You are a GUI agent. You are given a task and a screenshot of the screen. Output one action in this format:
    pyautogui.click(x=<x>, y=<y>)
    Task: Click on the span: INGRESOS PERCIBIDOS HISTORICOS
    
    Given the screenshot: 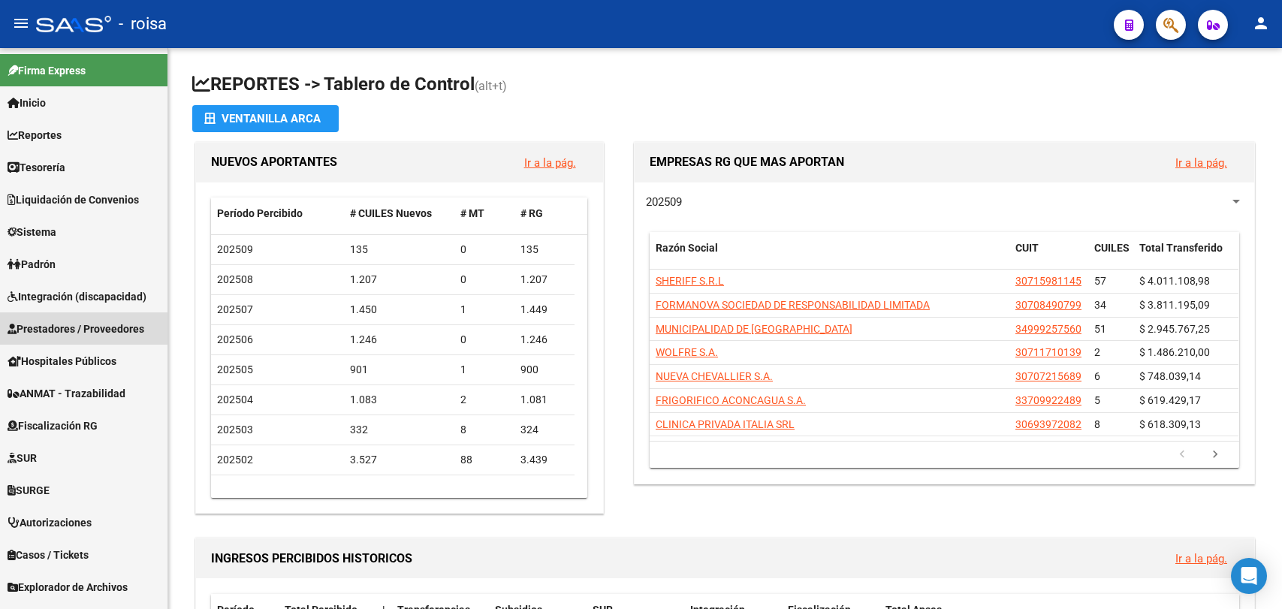 What is the action you would take?
    pyautogui.click(x=312, y=558)
    